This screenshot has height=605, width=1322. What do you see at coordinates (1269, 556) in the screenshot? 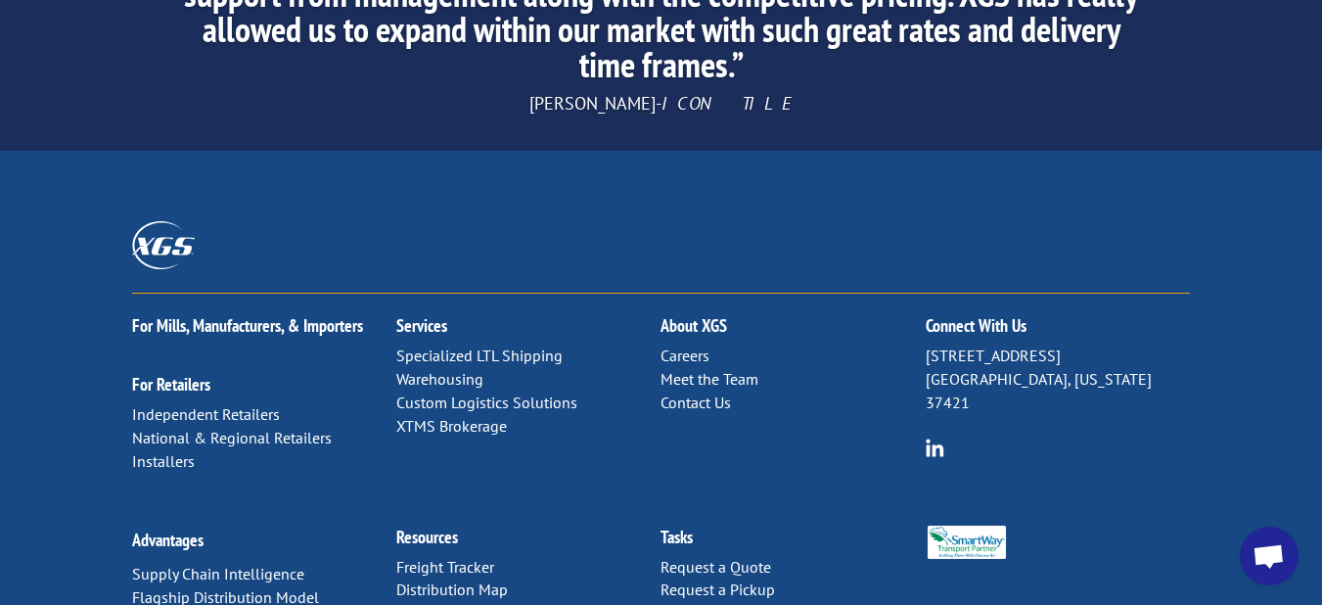
I see `div: Open chat` at bounding box center [1269, 556].